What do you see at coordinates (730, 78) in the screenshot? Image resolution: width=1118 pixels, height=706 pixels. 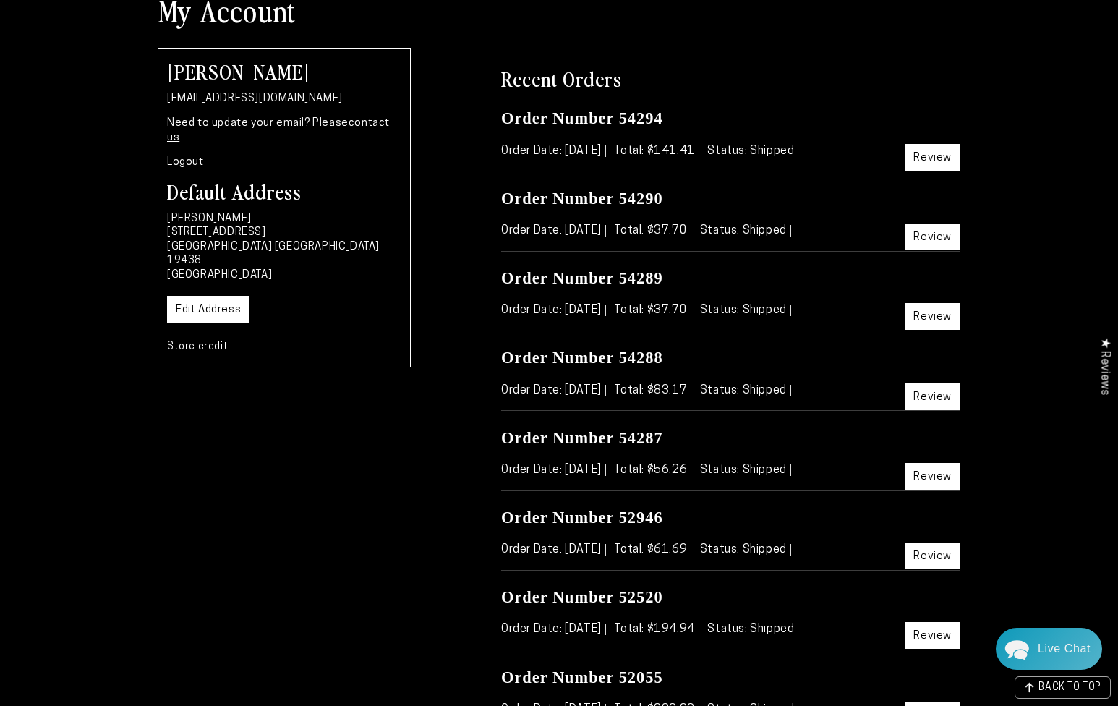 I see `h2: Recent Orders` at bounding box center [730, 78].